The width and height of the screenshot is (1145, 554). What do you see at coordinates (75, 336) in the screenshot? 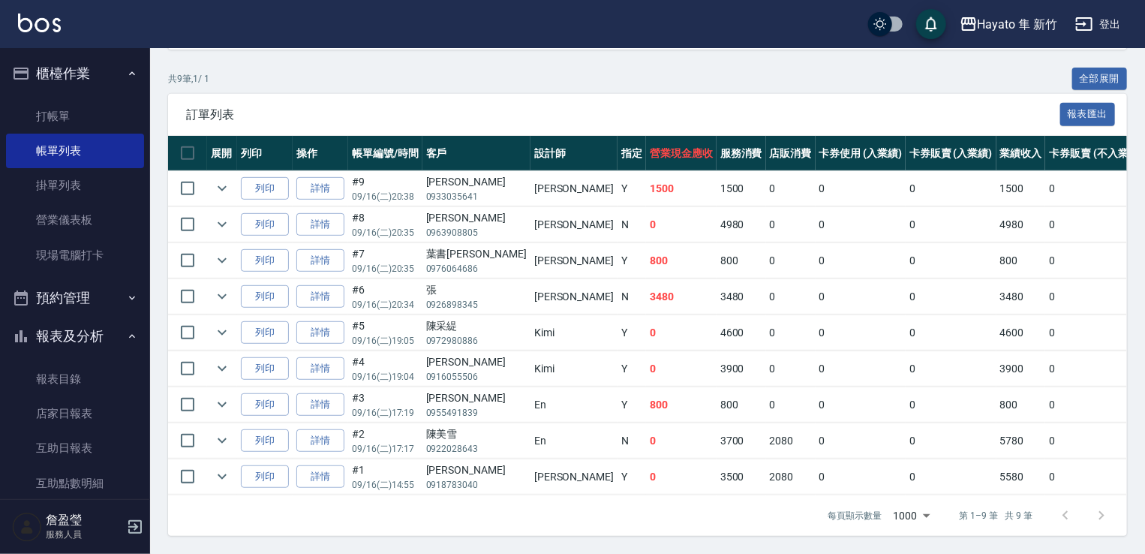
I see `button: 報表及分析` at bounding box center [75, 336].